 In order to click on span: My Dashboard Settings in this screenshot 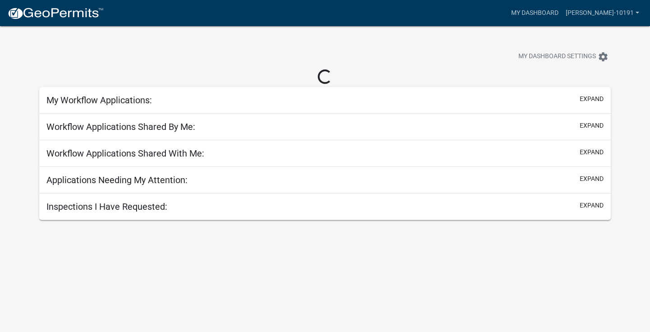, I will do `click(557, 57)`.